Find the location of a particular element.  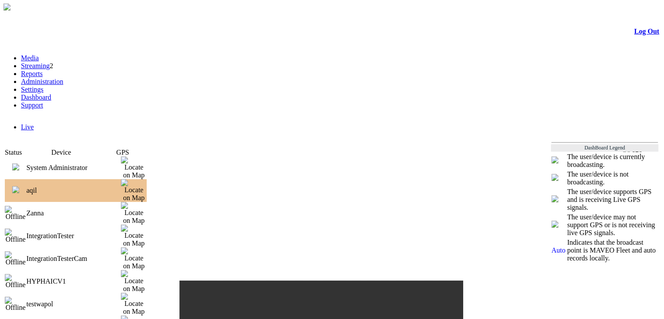

img: crosshair_blue.png is located at coordinates (555, 199).